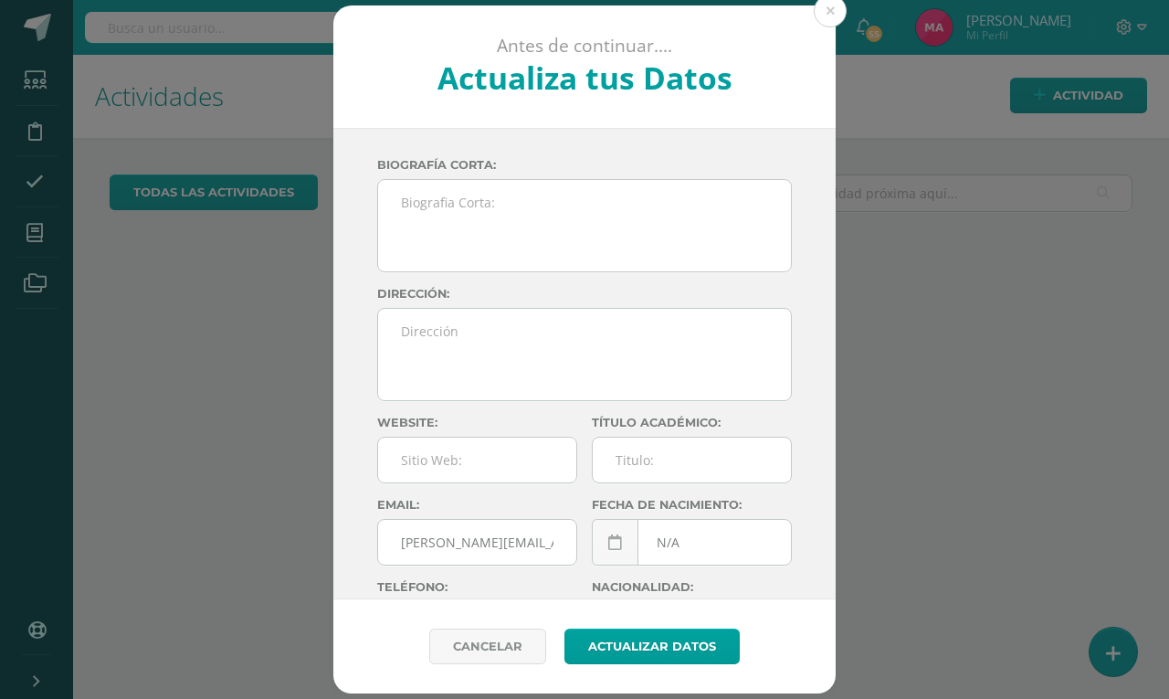 The image size is (1169, 699). I want to click on label: Título académico:, so click(692, 422).